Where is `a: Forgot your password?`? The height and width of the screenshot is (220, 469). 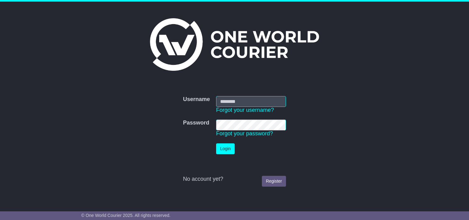 a: Forgot your password? is located at coordinates (244, 133).